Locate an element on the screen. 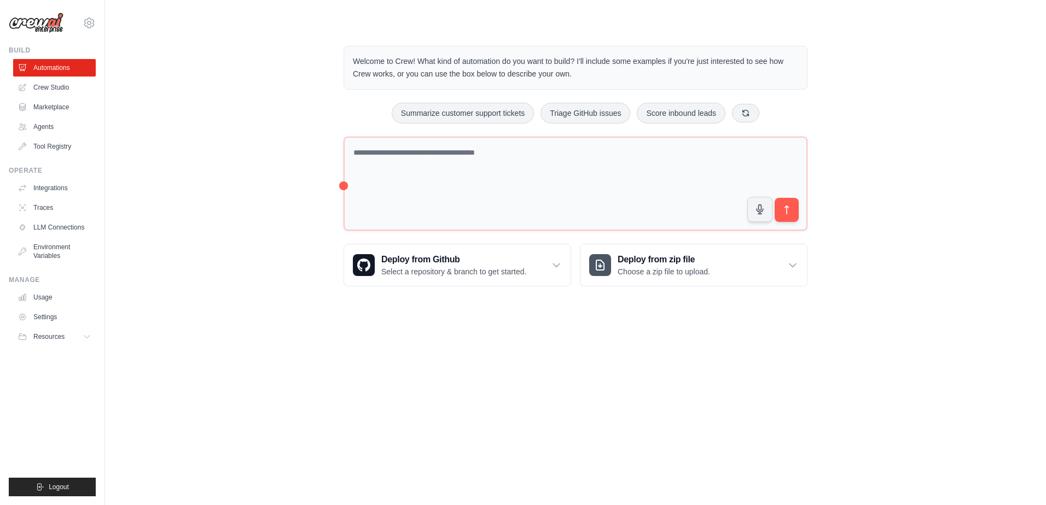 The height and width of the screenshot is (505, 1046). h3: Deploy from Github is located at coordinates (453, 260).